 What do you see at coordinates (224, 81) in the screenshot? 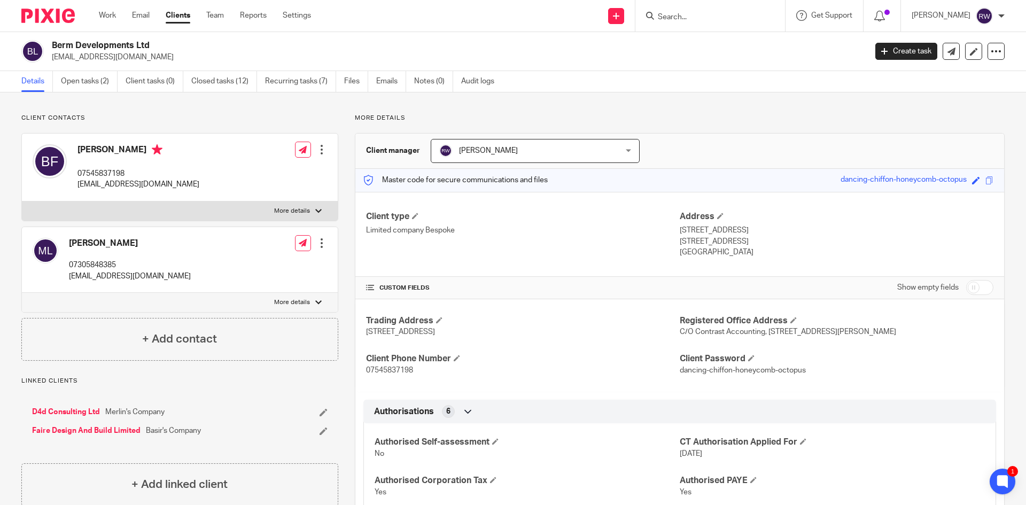
I see `a: Closed tasks (12)` at bounding box center [224, 81].